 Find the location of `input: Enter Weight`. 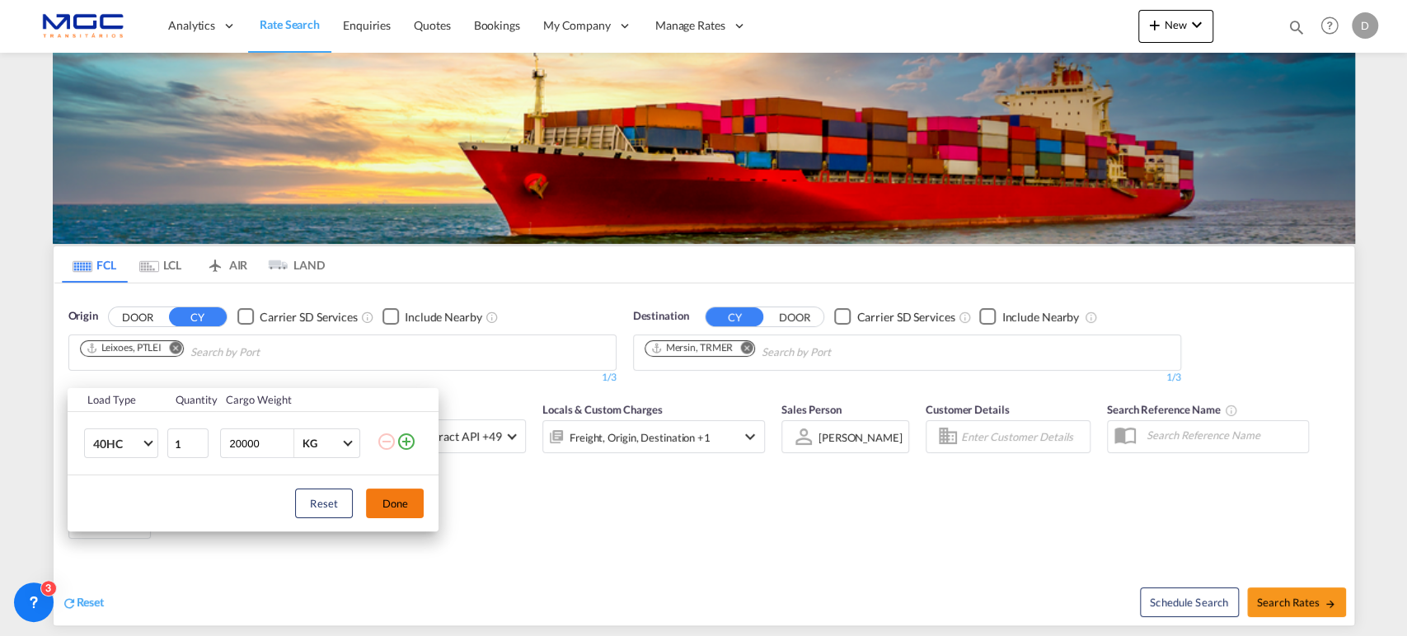

input: Enter Weight is located at coordinates (261, 444).